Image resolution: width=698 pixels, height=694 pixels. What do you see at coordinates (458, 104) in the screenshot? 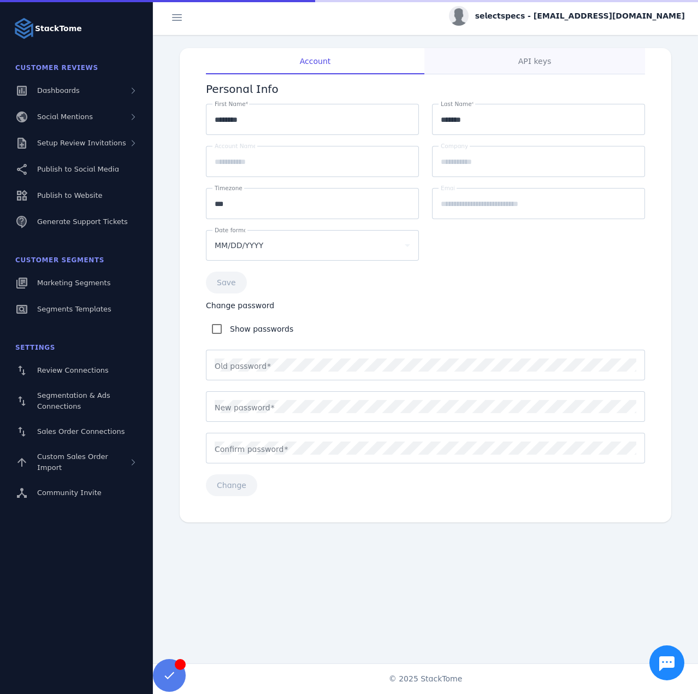
I see `mat-label: Last Name*` at bounding box center [458, 104].